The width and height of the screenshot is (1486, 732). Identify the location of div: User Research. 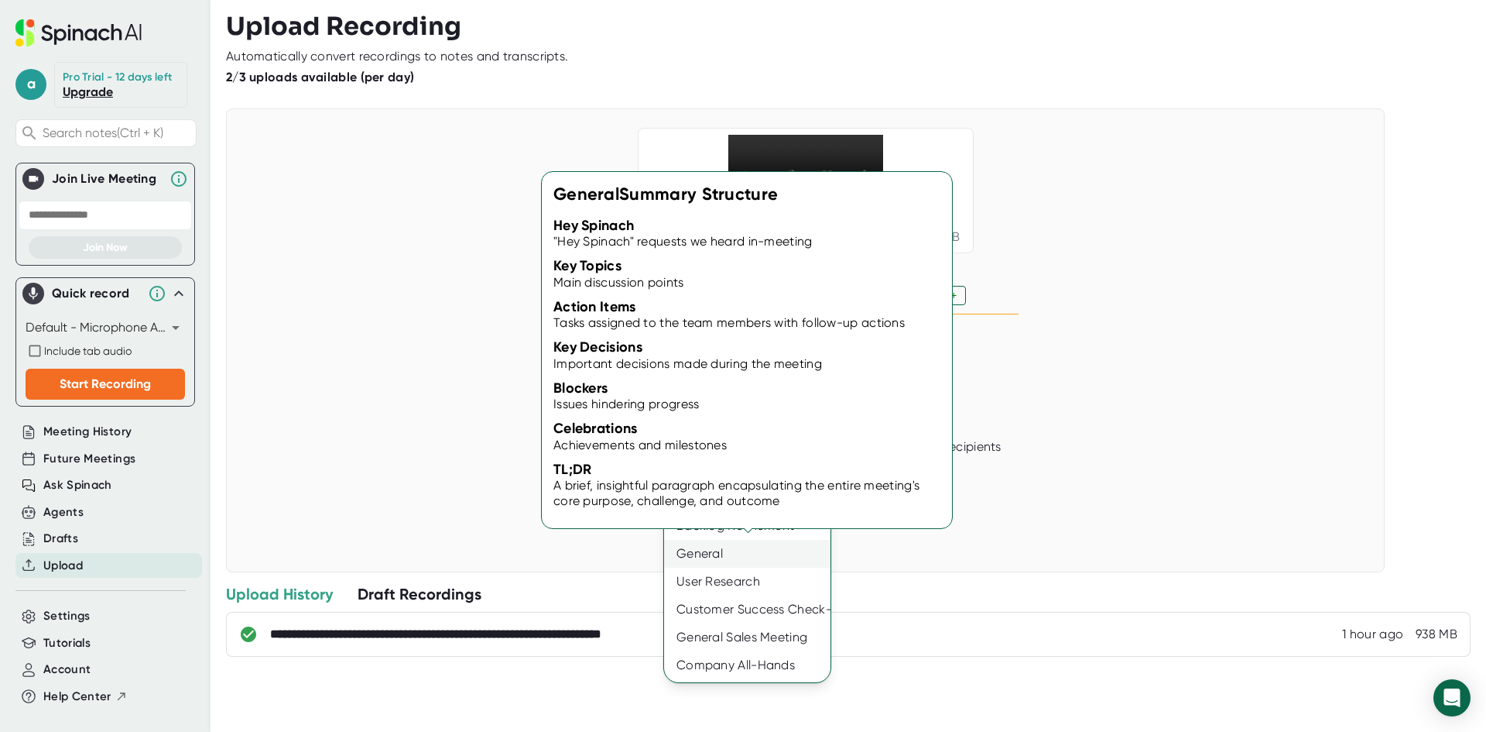
(747, 581).